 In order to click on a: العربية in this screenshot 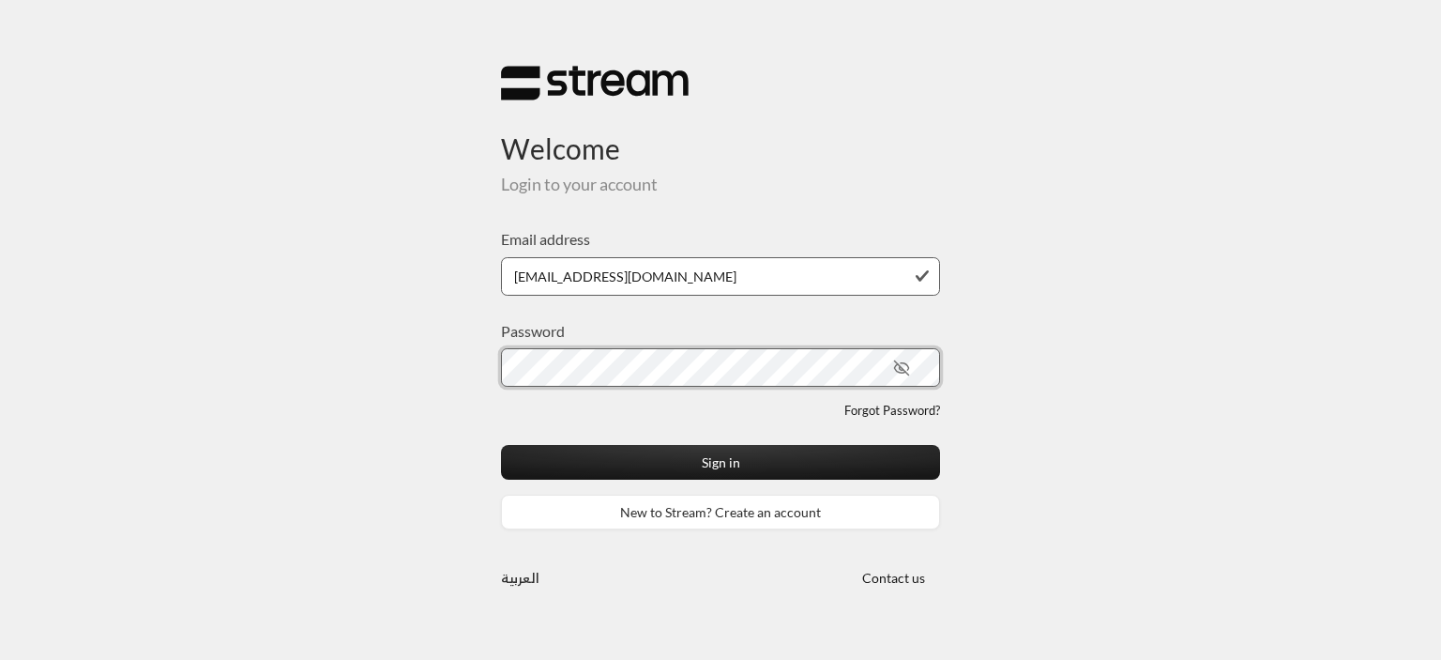, I will do `click(520, 577)`.